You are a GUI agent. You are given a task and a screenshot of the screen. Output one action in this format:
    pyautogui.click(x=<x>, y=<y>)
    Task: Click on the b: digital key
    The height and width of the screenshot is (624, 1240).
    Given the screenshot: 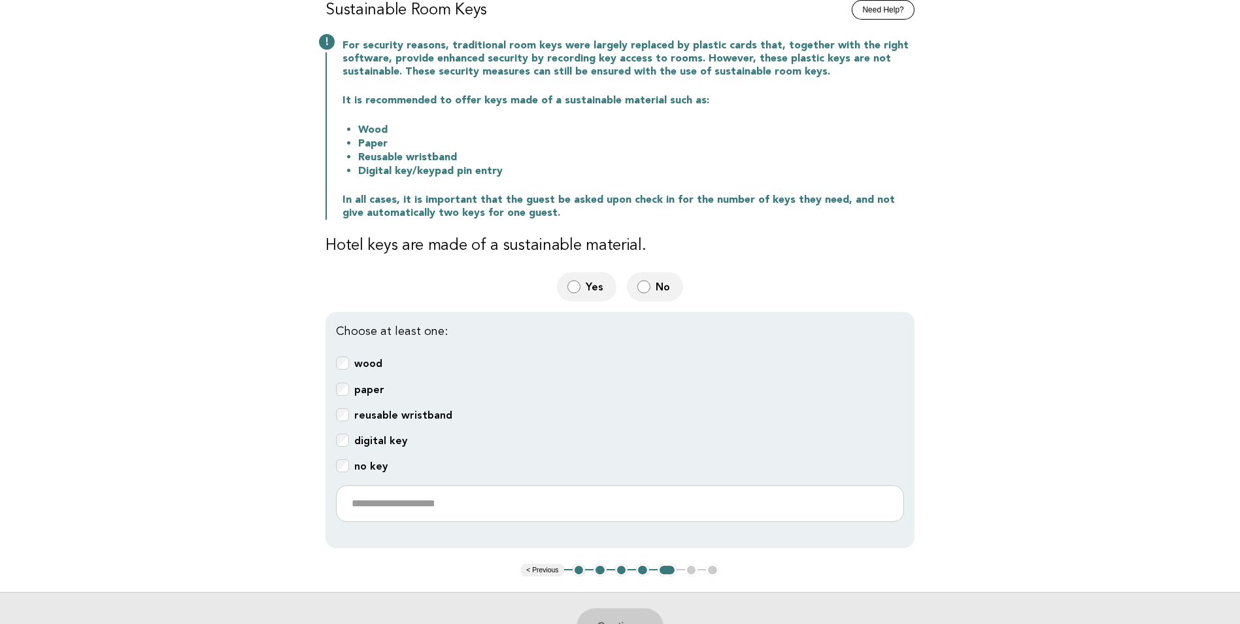 What is the action you would take?
    pyautogui.click(x=381, y=440)
    